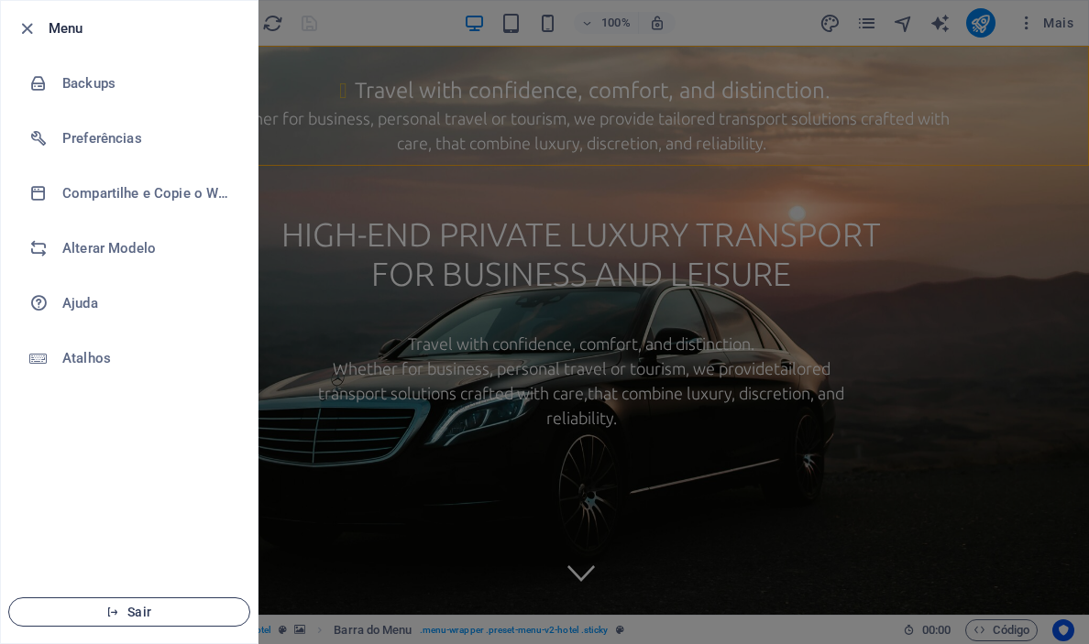 The image size is (1089, 644). Describe the element at coordinates (66, 534) in the screenshot. I see `button: 1` at that location.